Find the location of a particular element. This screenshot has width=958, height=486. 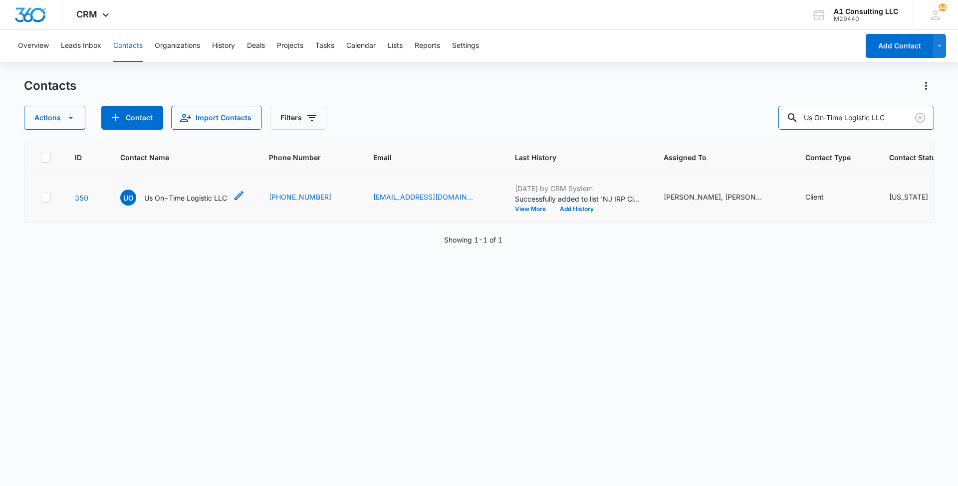

button: Settings is located at coordinates (466, 46).